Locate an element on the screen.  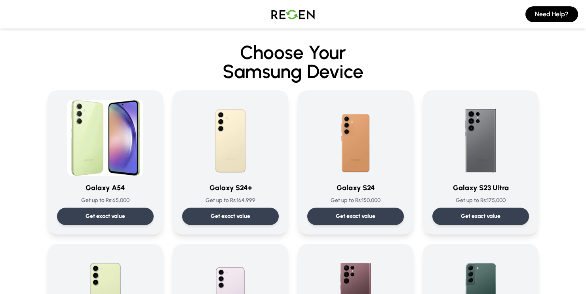
img: Logo is located at coordinates (293, 14).